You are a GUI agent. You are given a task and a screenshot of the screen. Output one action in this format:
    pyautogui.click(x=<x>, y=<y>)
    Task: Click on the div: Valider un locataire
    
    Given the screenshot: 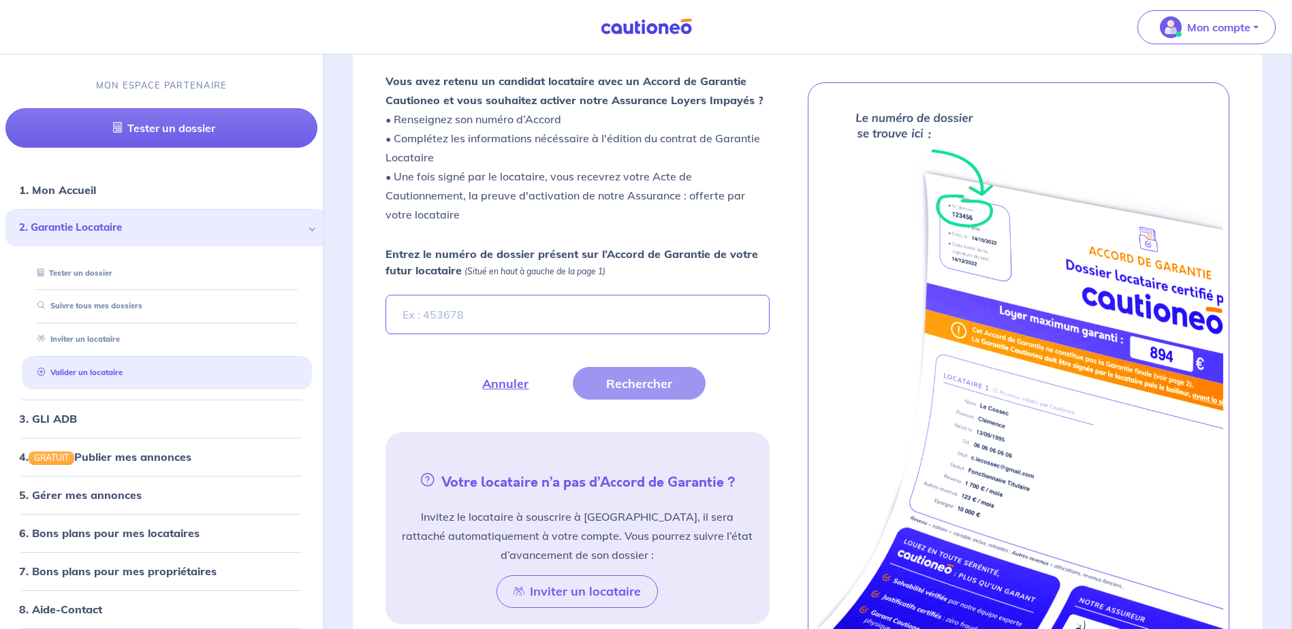 What is the action you would take?
    pyautogui.click(x=167, y=373)
    